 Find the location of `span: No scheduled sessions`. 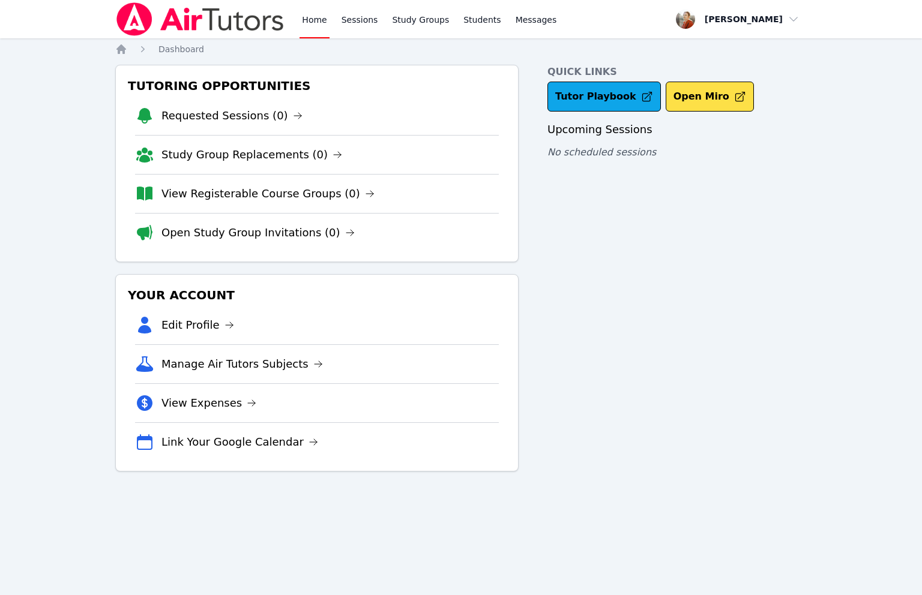

span: No scheduled sessions is located at coordinates (601, 152).